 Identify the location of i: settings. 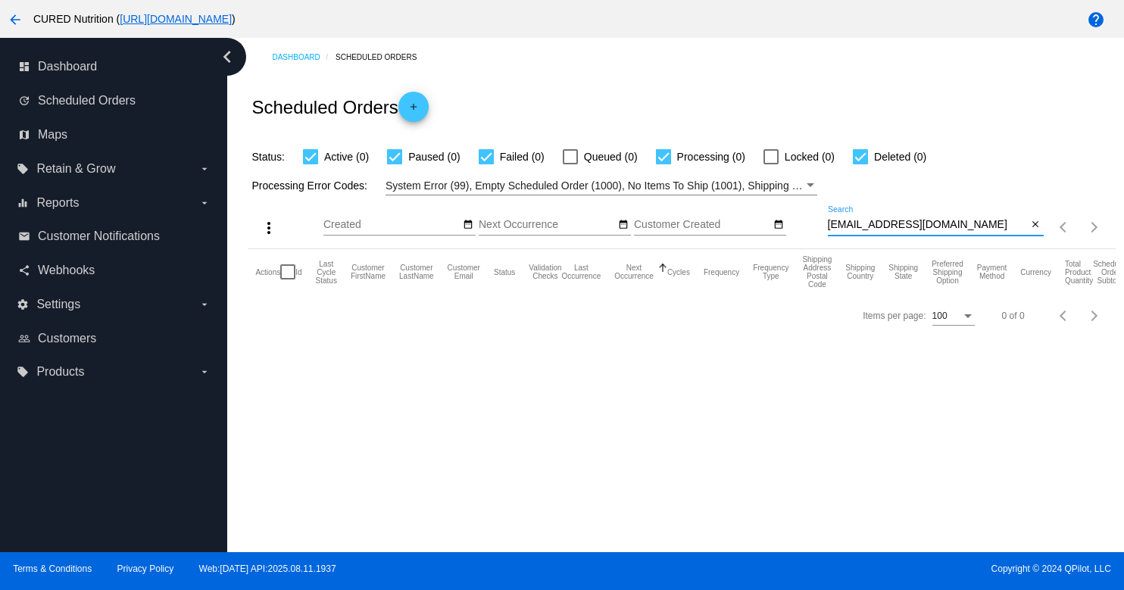
(23, 305).